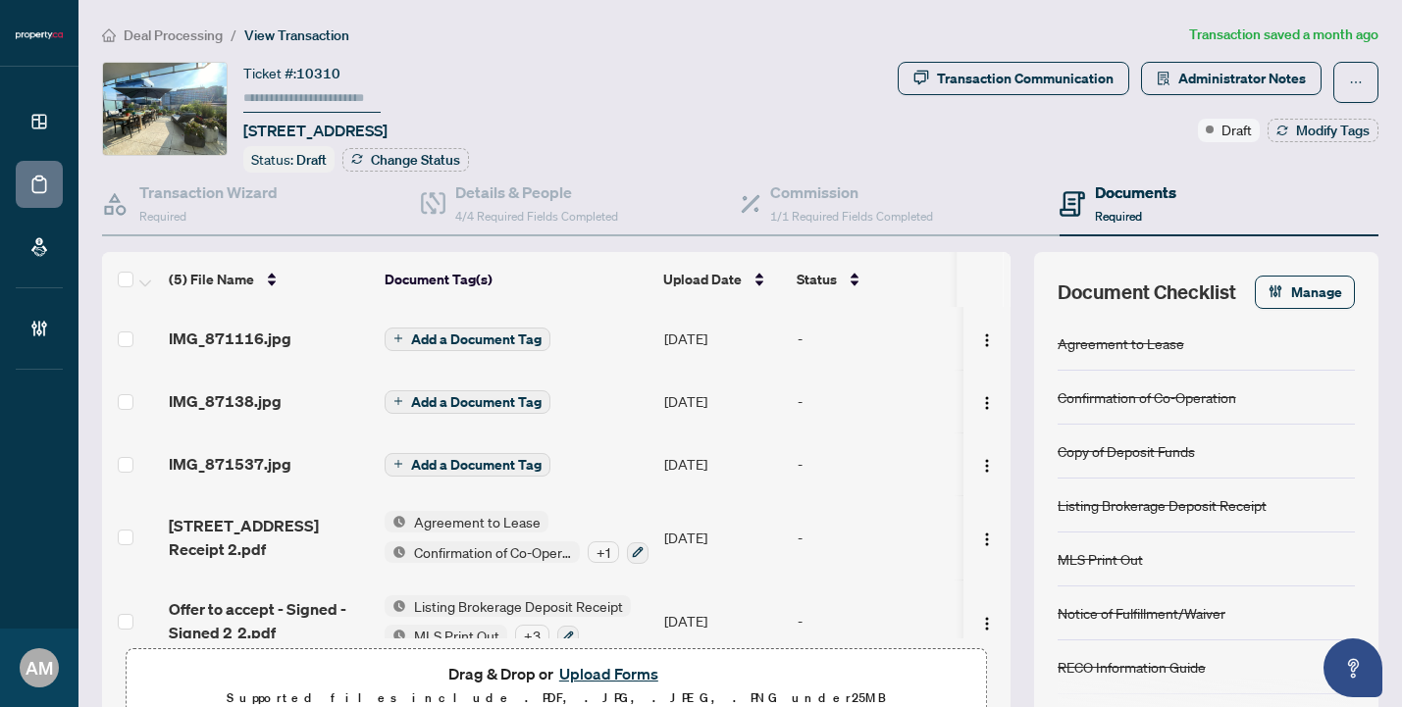  What do you see at coordinates (1332, 130) in the screenshot?
I see `span: Modify Tags` at bounding box center [1332, 130].